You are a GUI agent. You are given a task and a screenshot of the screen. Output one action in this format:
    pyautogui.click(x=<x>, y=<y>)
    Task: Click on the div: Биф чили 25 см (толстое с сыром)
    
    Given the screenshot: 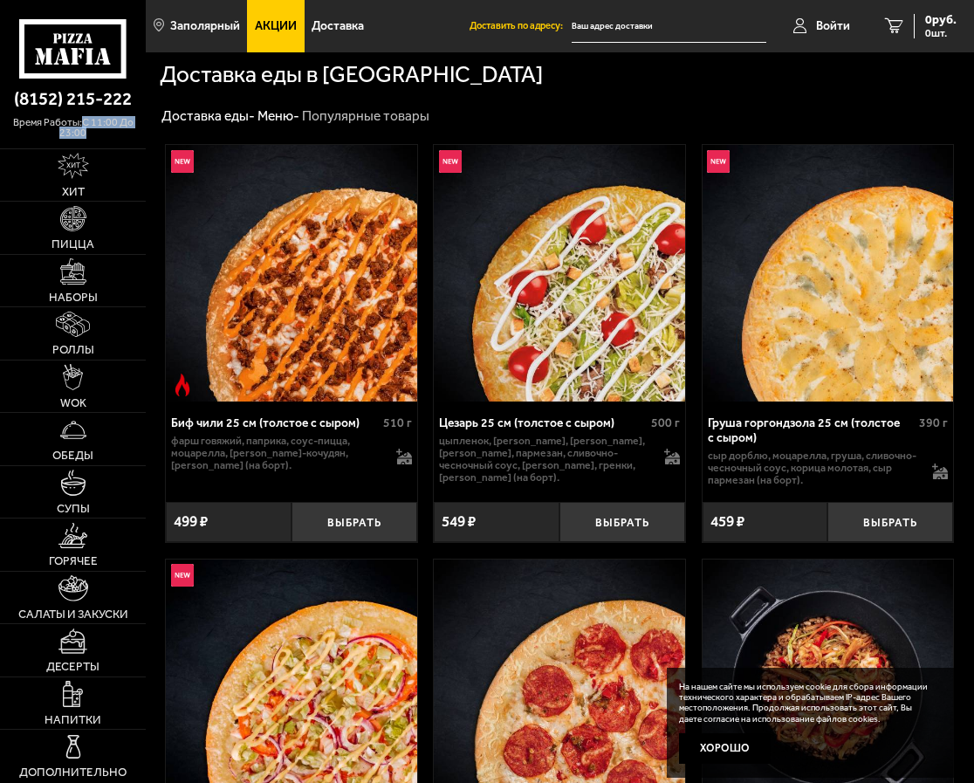 What is the action you would take?
    pyautogui.click(x=275, y=423)
    